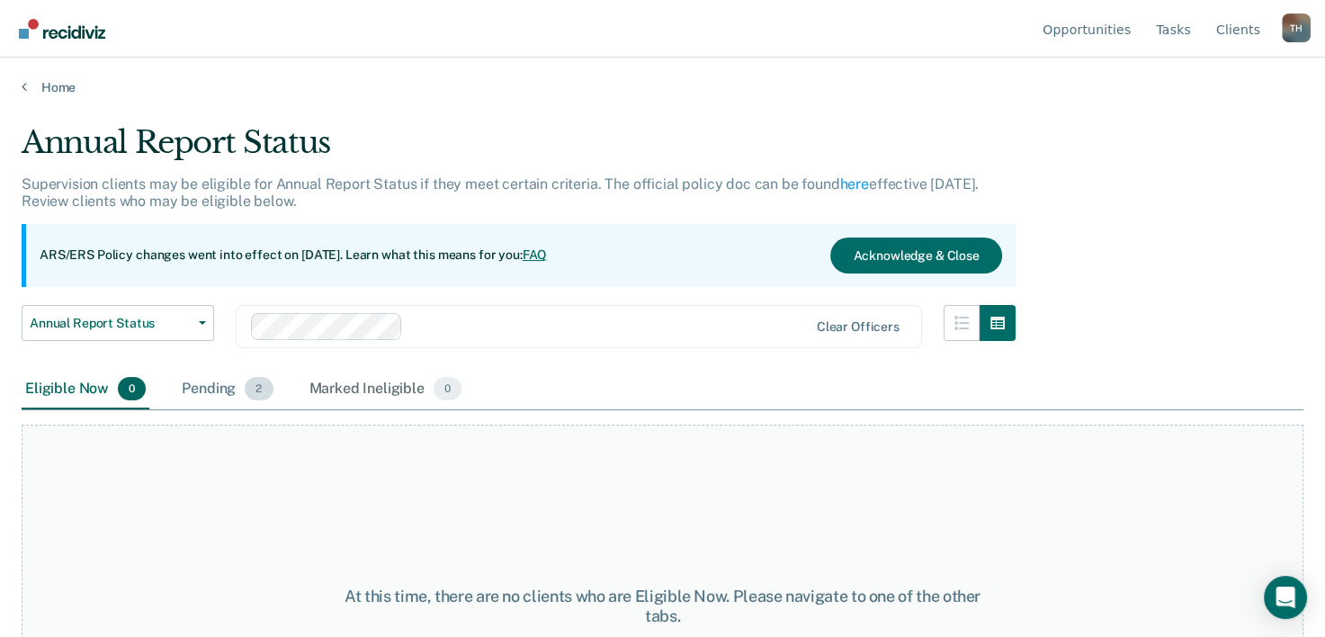 The width and height of the screenshot is (1325, 637). I want to click on a: Home, so click(662, 87).